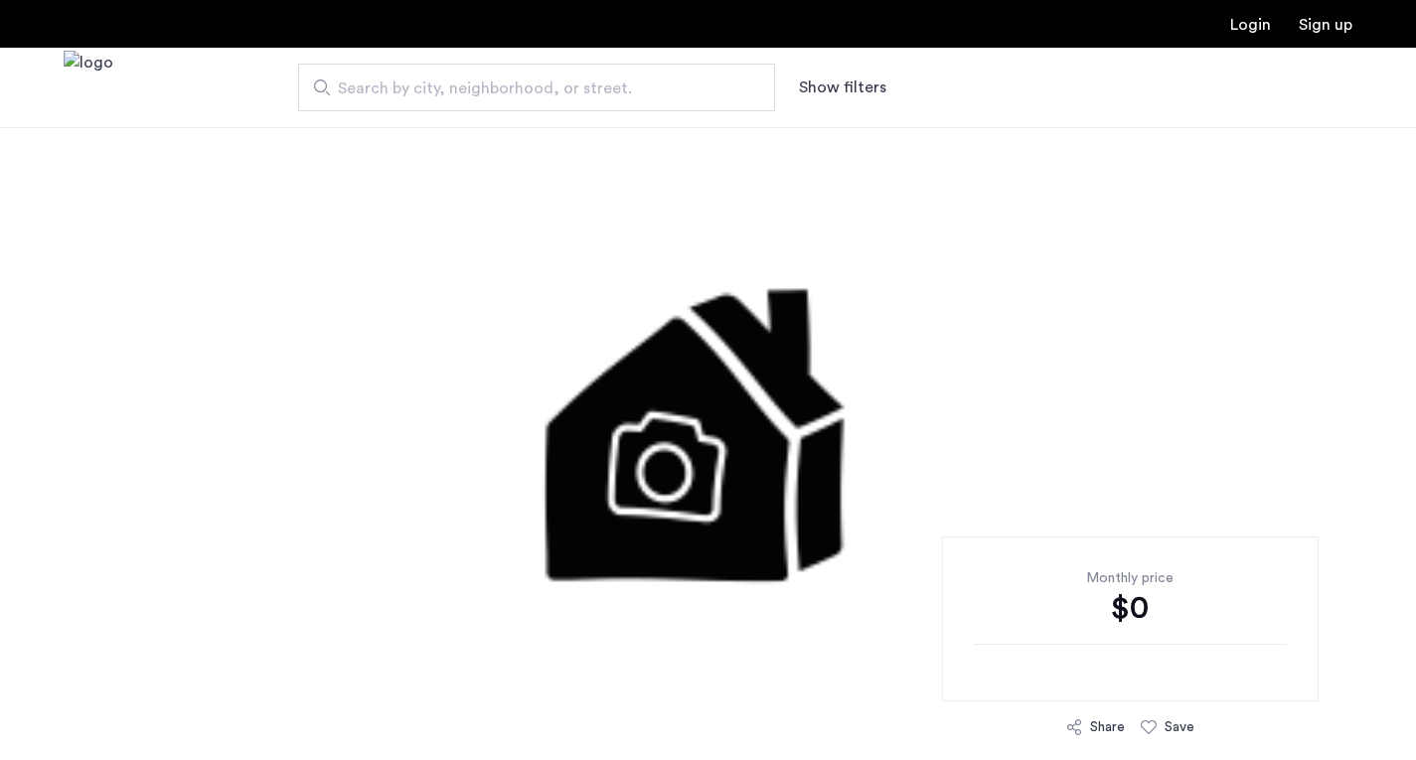 The image size is (1416, 760). What do you see at coordinates (842, 87) in the screenshot?
I see `button: Show or hide filters` at bounding box center [842, 87].